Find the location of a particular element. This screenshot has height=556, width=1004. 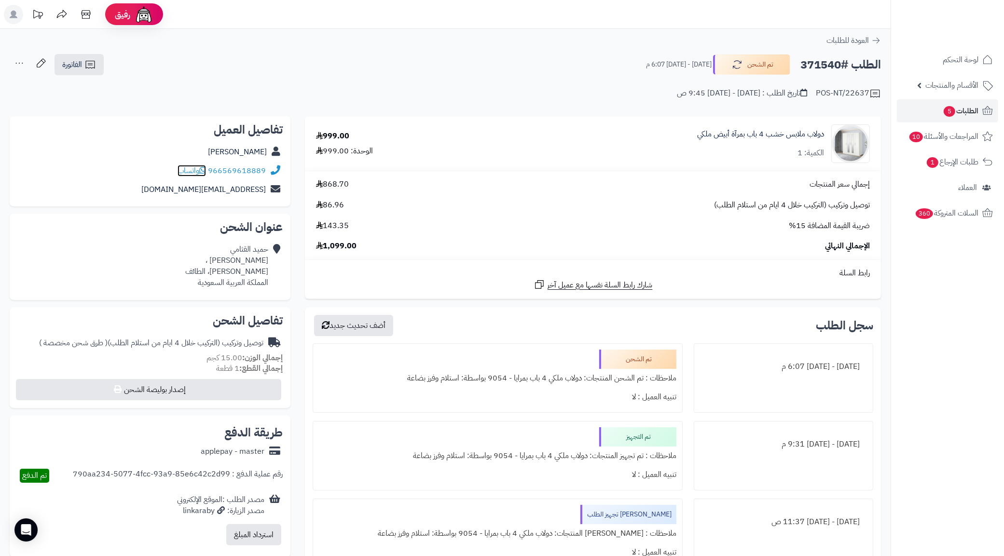

span: إجمالي سعر المنتجات is located at coordinates (839, 184).